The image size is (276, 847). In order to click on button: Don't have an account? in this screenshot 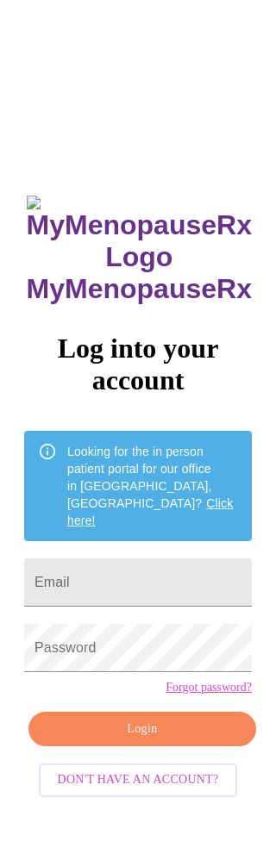, I will do `click(138, 779)`.